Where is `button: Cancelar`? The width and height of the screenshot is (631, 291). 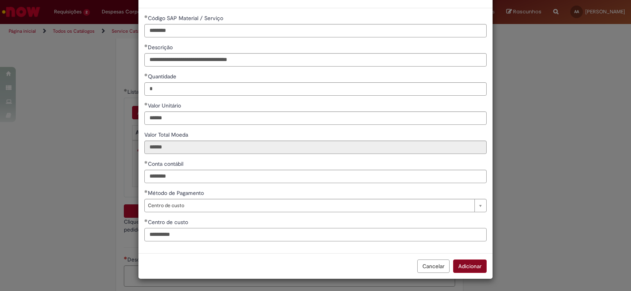 button: Cancelar is located at coordinates (433, 267).